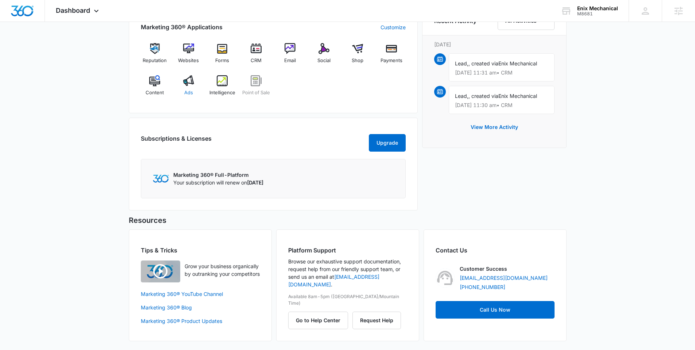 This screenshot has height=350, width=695. Describe the element at coordinates (290, 61) in the screenshot. I see `span: Email` at that location.